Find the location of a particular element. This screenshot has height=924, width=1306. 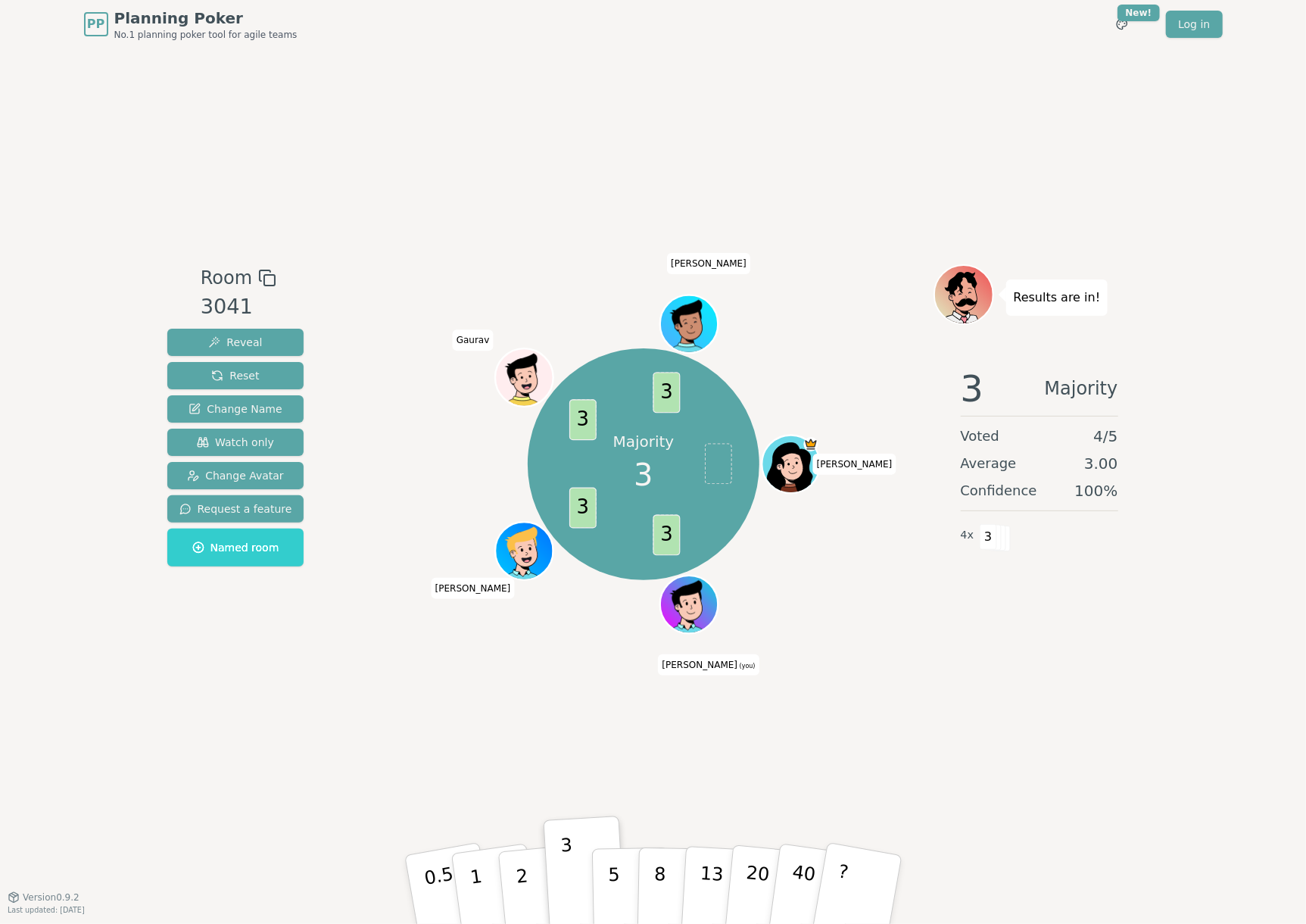

p: 3 is located at coordinates (568, 875).